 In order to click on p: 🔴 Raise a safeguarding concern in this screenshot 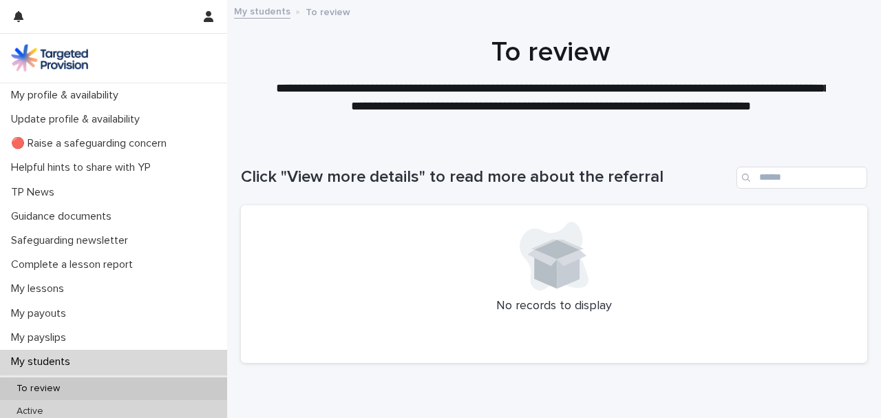, I will do `click(92, 143)`.